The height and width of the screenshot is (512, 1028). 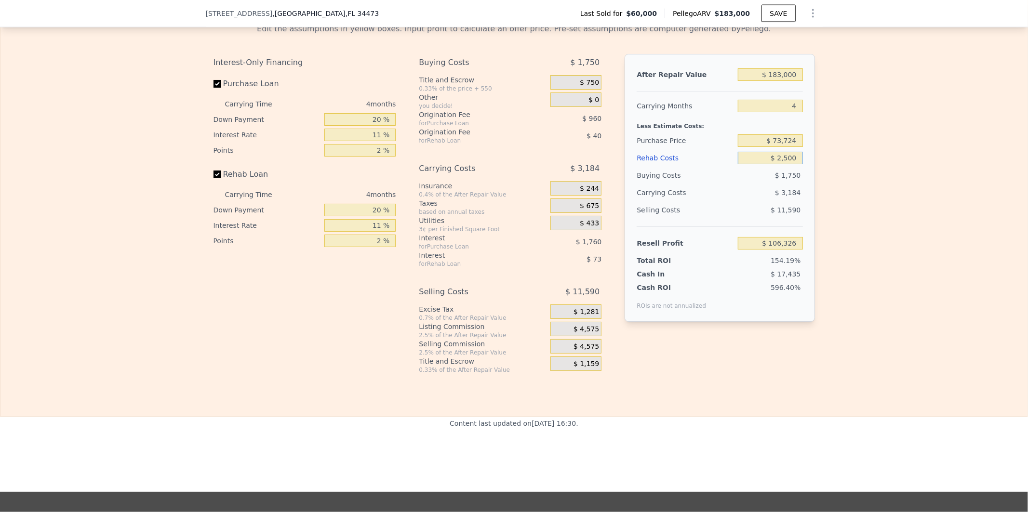 I want to click on span: Last Sold for, so click(x=603, y=13).